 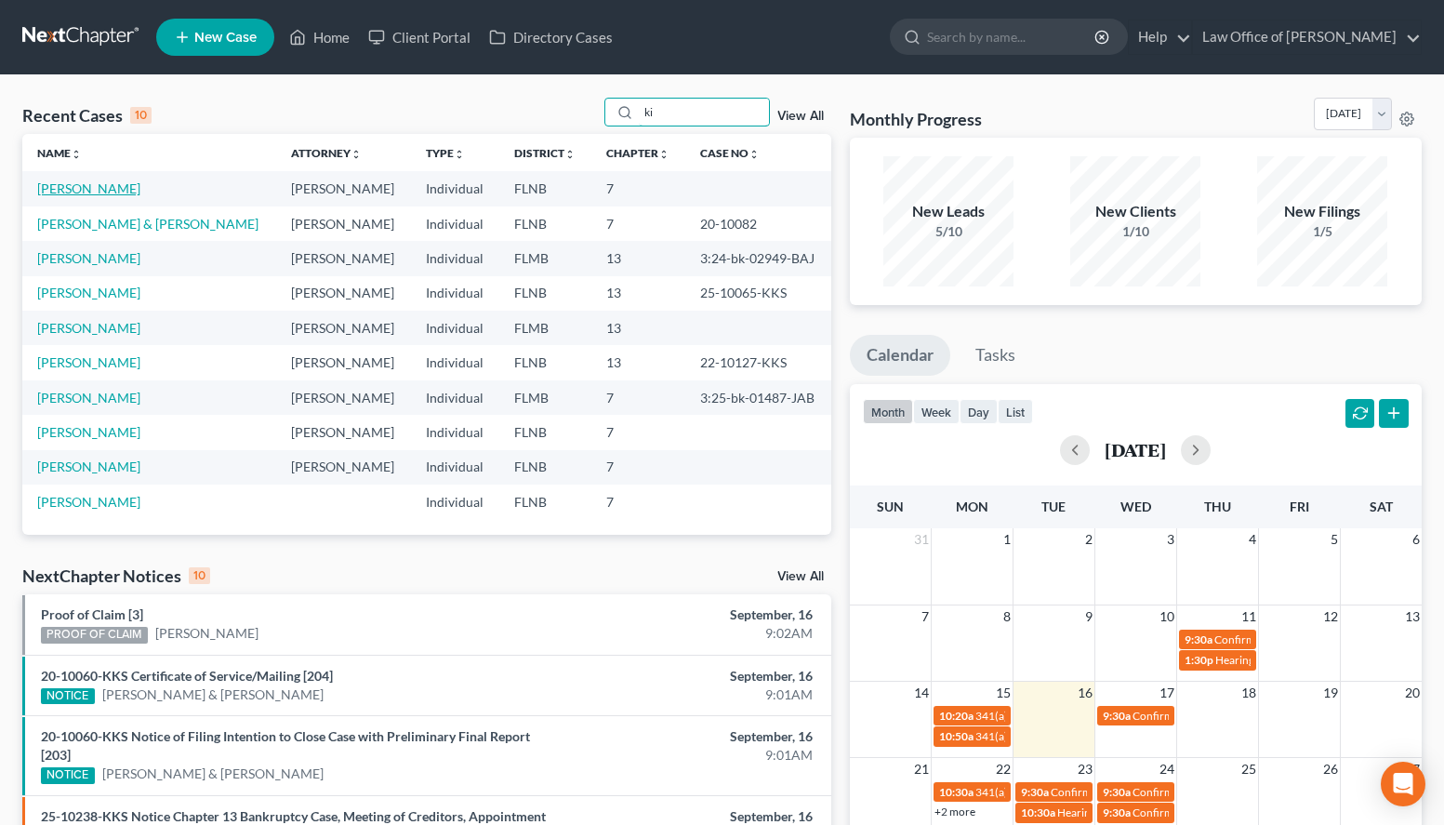 I want to click on span: 11, so click(x=1249, y=617).